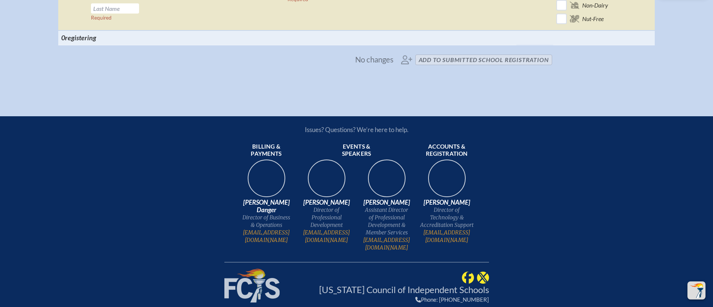 The width and height of the screenshot is (713, 307). What do you see at coordinates (357, 150) in the screenshot?
I see `span: Events & speakers` at bounding box center [357, 150].